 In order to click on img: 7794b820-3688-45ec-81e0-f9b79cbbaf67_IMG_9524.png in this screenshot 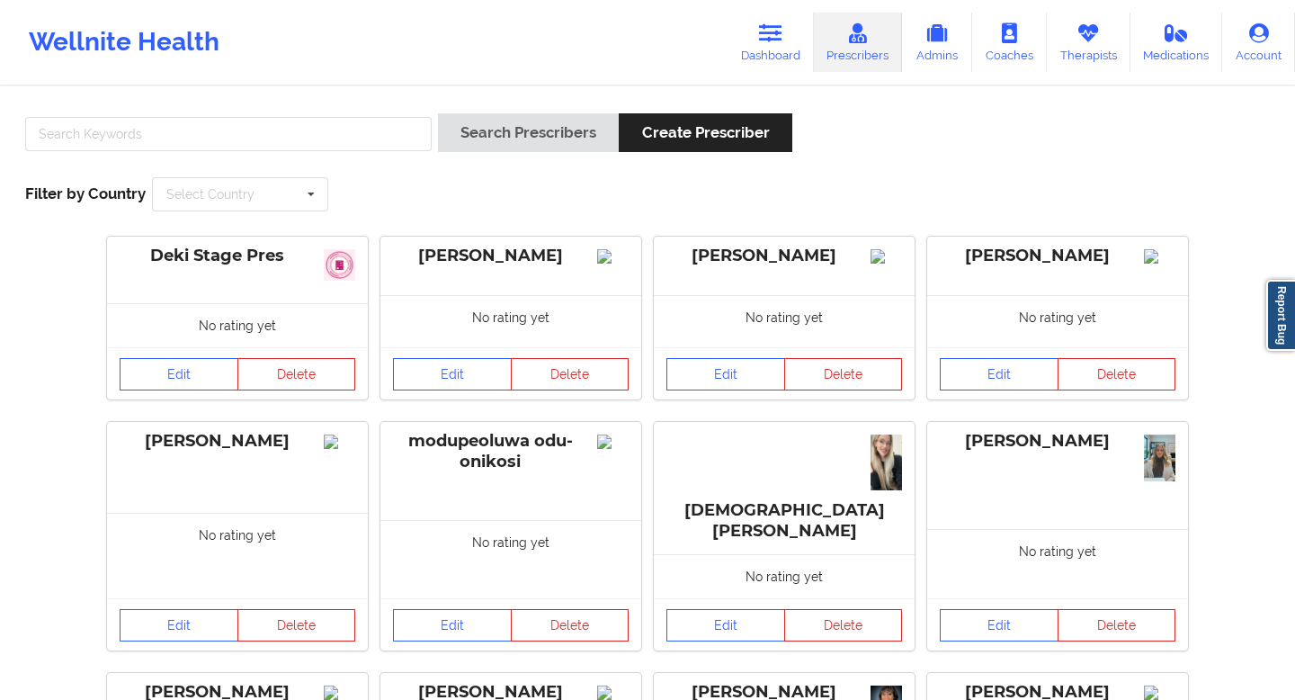, I will do `click(1159, 458)`.